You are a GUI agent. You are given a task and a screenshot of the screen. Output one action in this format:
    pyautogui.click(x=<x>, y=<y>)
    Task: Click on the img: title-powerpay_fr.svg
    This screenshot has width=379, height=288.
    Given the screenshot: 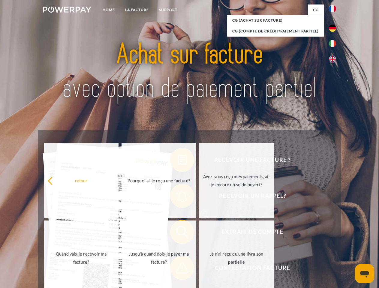 What is the action you would take?
    pyautogui.click(x=190, y=72)
    